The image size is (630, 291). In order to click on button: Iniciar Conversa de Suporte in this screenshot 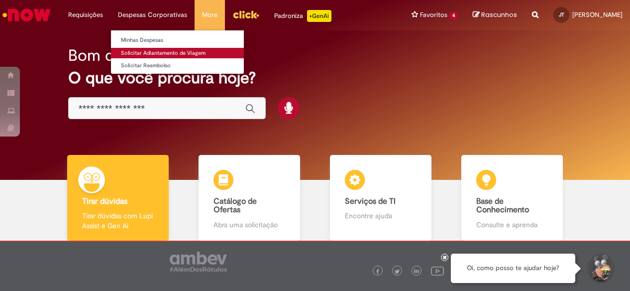, I will do `click(600, 268)`.